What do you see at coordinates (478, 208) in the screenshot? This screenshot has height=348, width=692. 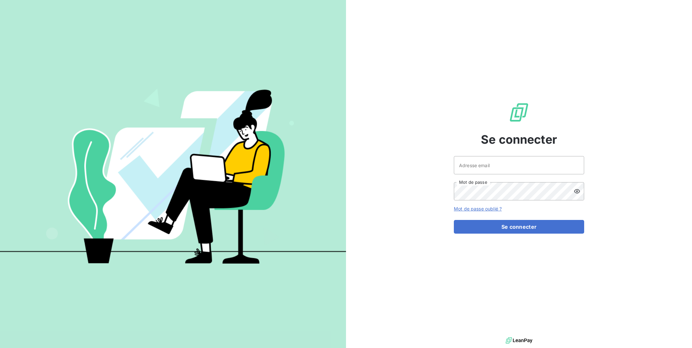 I see `a: Mot de passe oublié ?` at bounding box center [478, 208].